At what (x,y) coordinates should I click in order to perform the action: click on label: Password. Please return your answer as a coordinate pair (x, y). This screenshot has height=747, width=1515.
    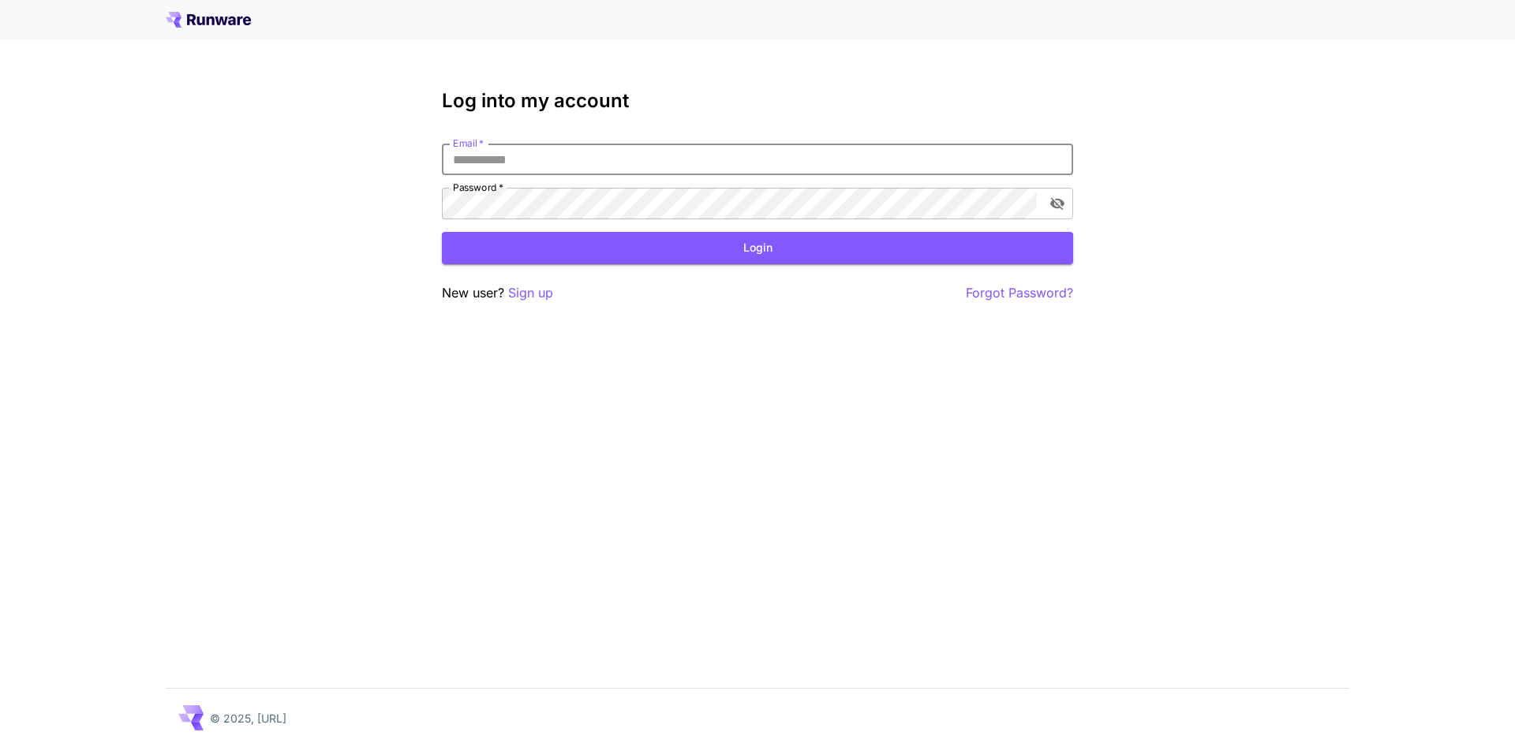
    Looking at the image, I should click on (478, 187).